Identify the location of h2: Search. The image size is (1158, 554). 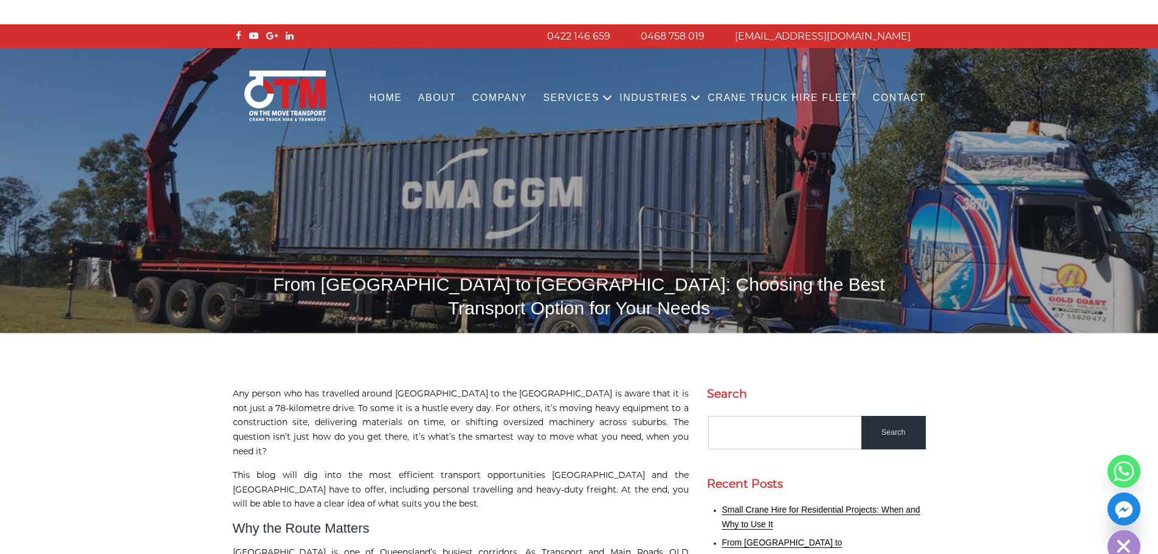
(816, 393).